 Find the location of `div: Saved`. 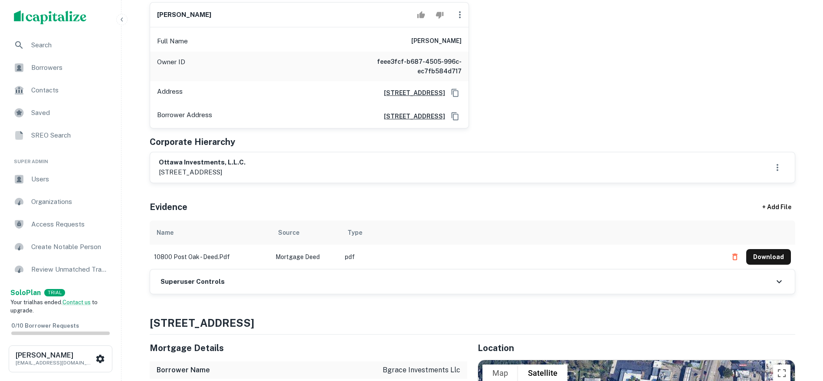

div: Saved is located at coordinates (60, 113).